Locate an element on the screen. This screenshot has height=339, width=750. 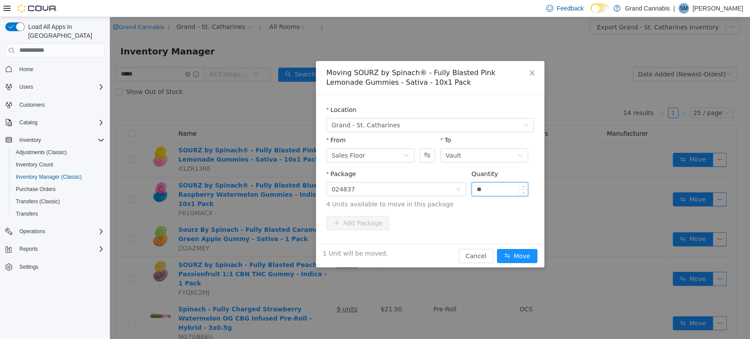
nav: Complex example is located at coordinates (55, 178).